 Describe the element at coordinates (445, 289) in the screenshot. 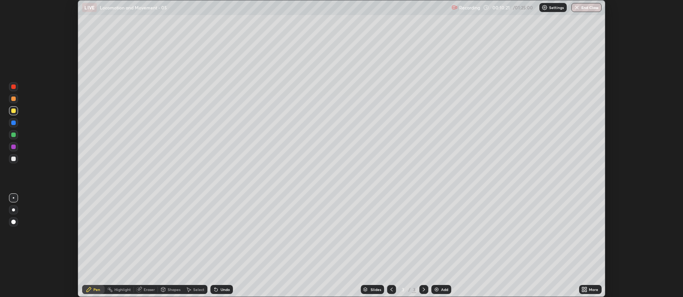

I see `div: Add` at that location.